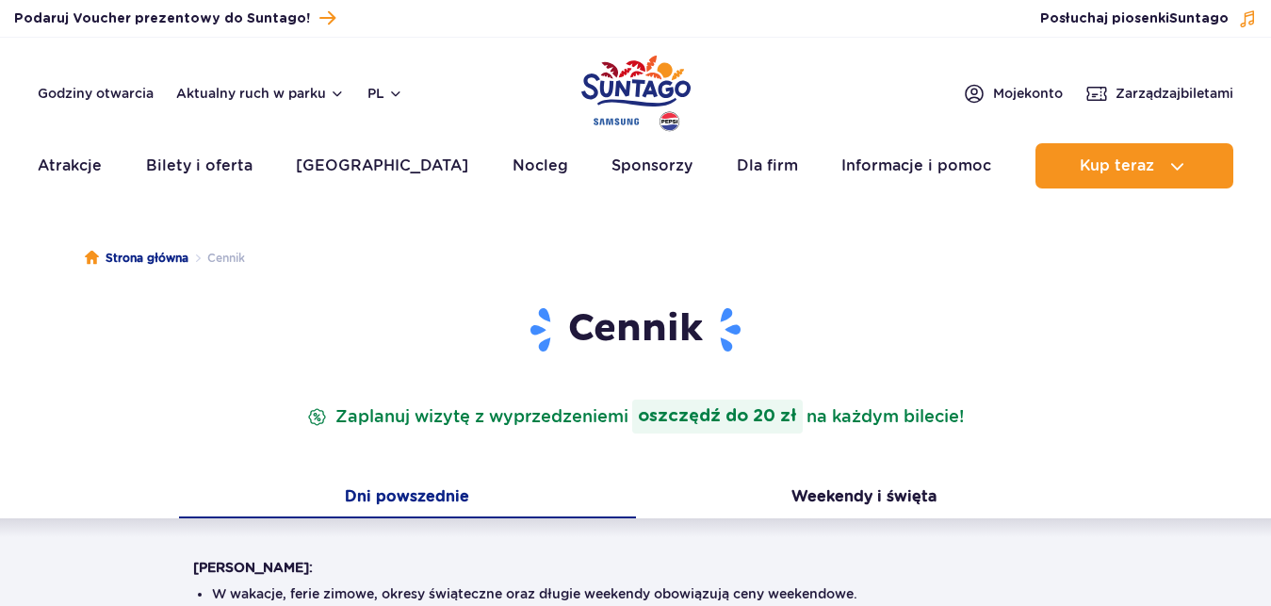 The height and width of the screenshot is (606, 1271). What do you see at coordinates (767, 166) in the screenshot?
I see `a: Dla firm` at bounding box center [767, 166].